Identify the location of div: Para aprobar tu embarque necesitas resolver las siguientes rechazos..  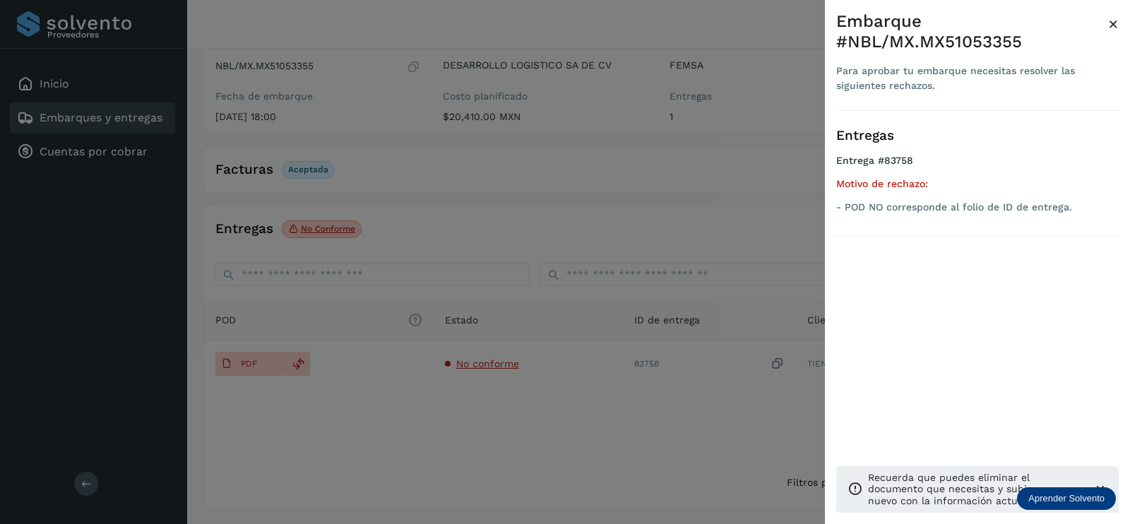
(972, 78).